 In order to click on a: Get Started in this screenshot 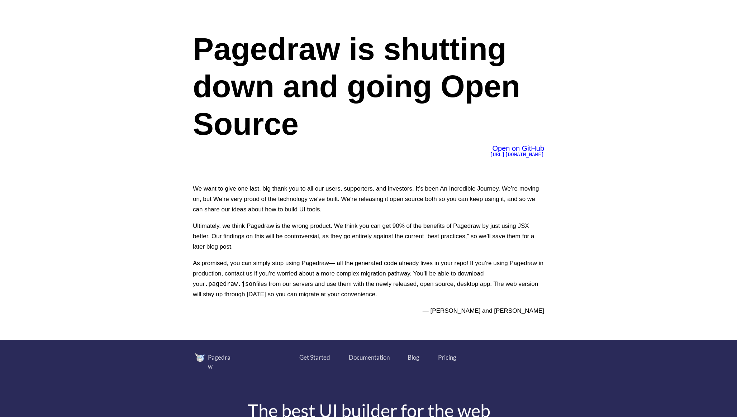, I will do `click(315, 358)`.